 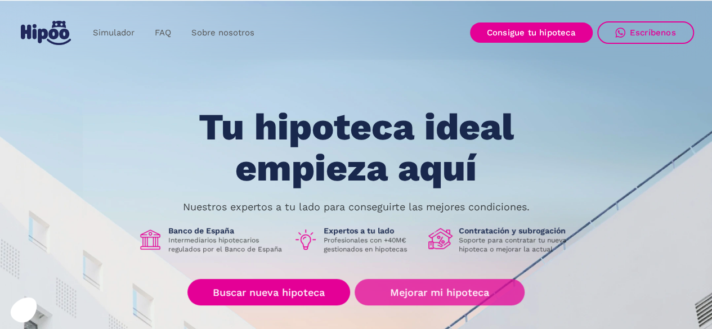 I want to click on a: Simulador, so click(x=114, y=33).